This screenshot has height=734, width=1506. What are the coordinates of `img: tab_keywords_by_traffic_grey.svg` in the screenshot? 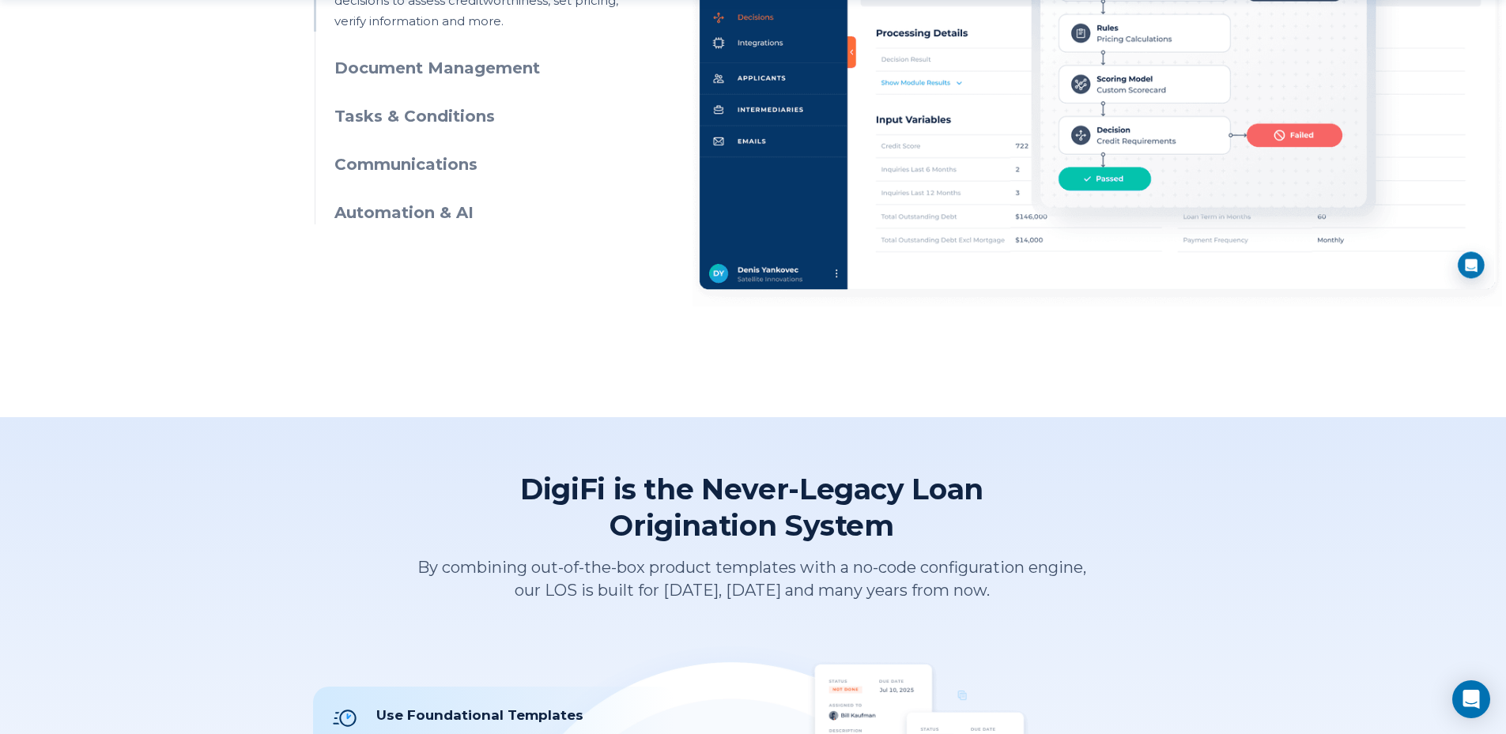 It's located at (164, 98).